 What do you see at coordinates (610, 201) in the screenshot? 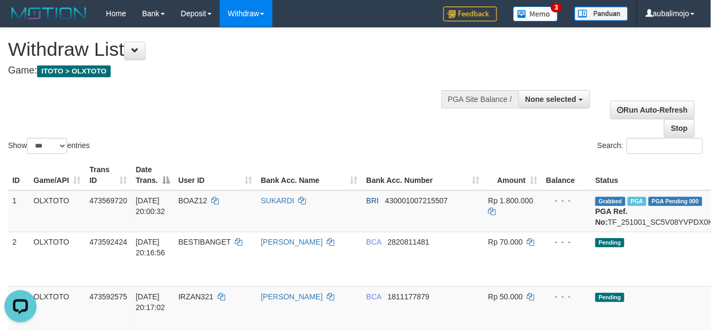
I see `span: Grabbed` at bounding box center [610, 201].